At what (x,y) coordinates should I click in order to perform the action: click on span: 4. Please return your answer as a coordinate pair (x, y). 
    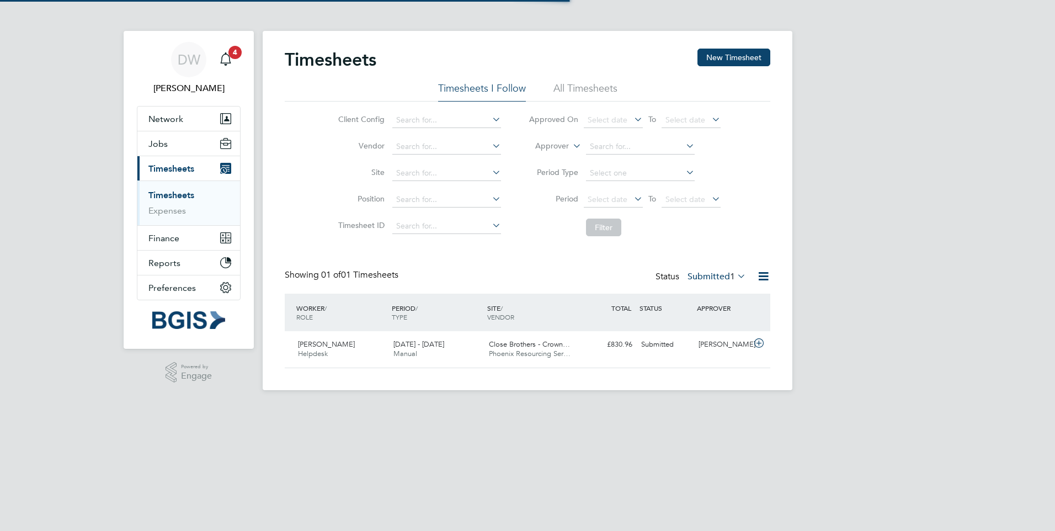
    Looking at the image, I should click on (235, 52).